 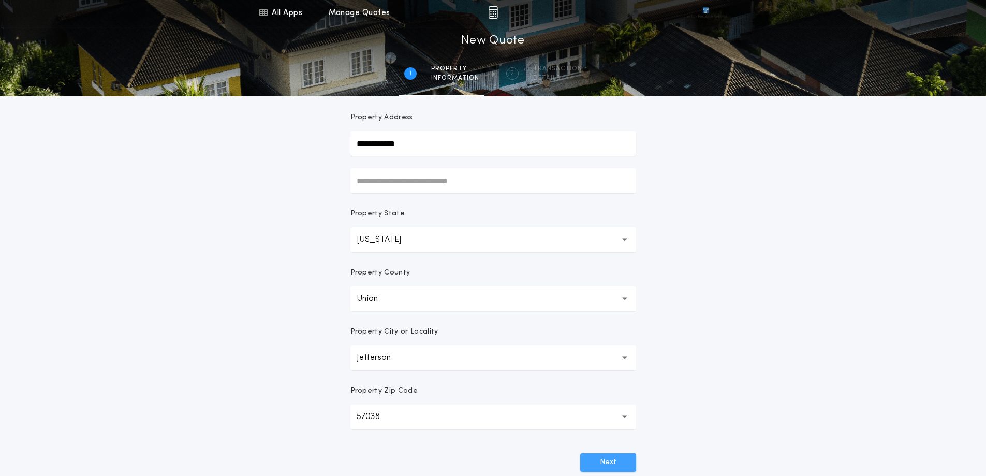 I want to click on h2: 2, so click(x=512, y=74).